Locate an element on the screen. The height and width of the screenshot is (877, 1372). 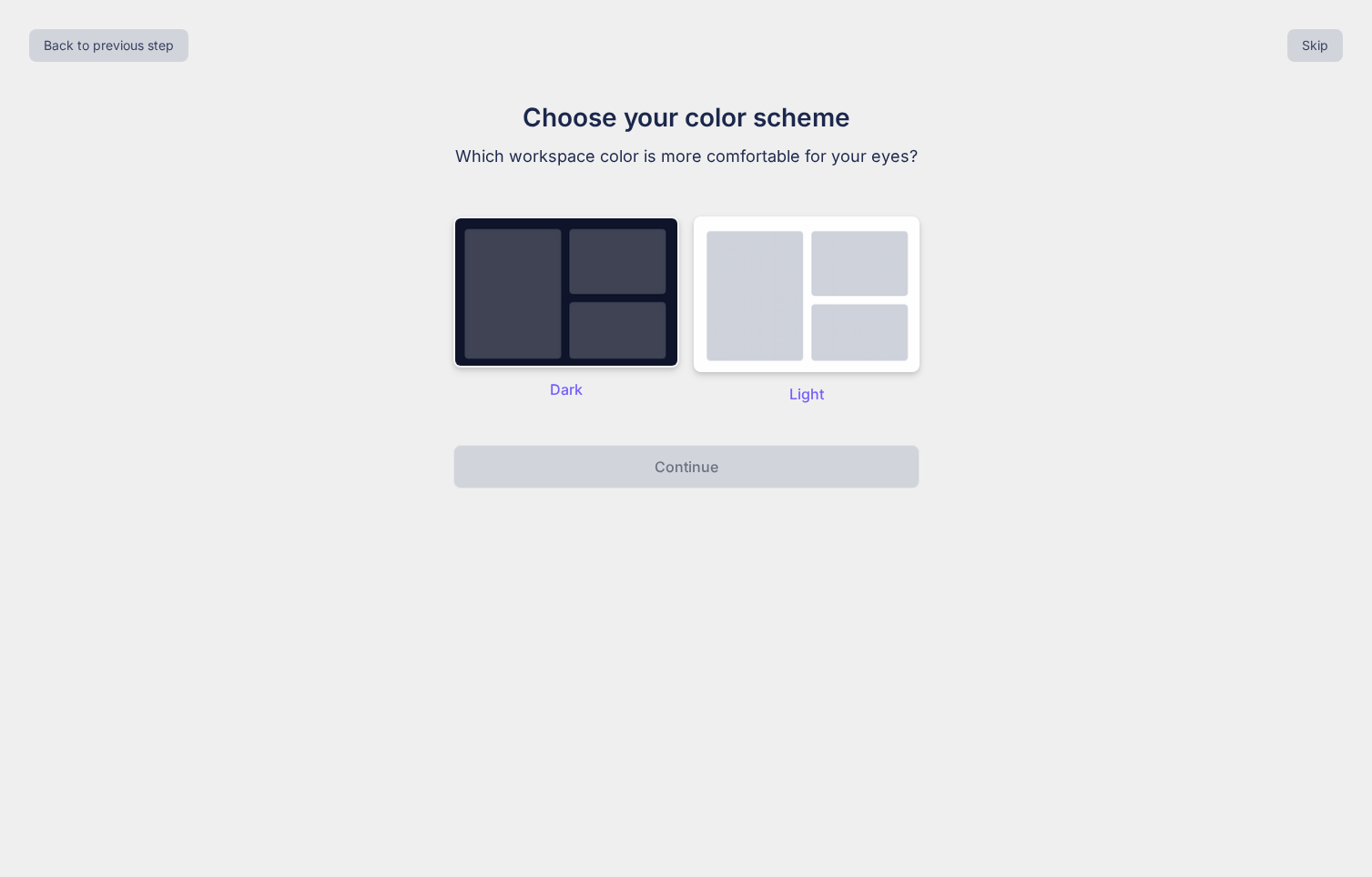
p: Continue is located at coordinates (686, 467).